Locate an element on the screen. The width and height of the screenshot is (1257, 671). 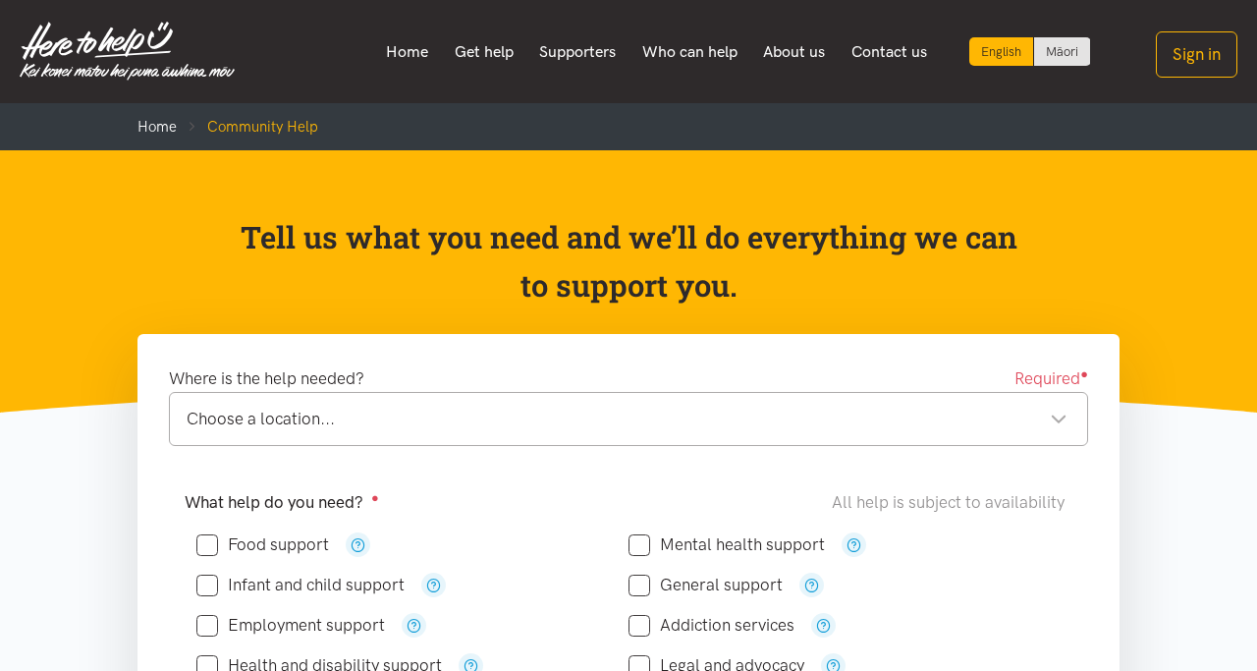
label: What help do you need? is located at coordinates (282, 502).